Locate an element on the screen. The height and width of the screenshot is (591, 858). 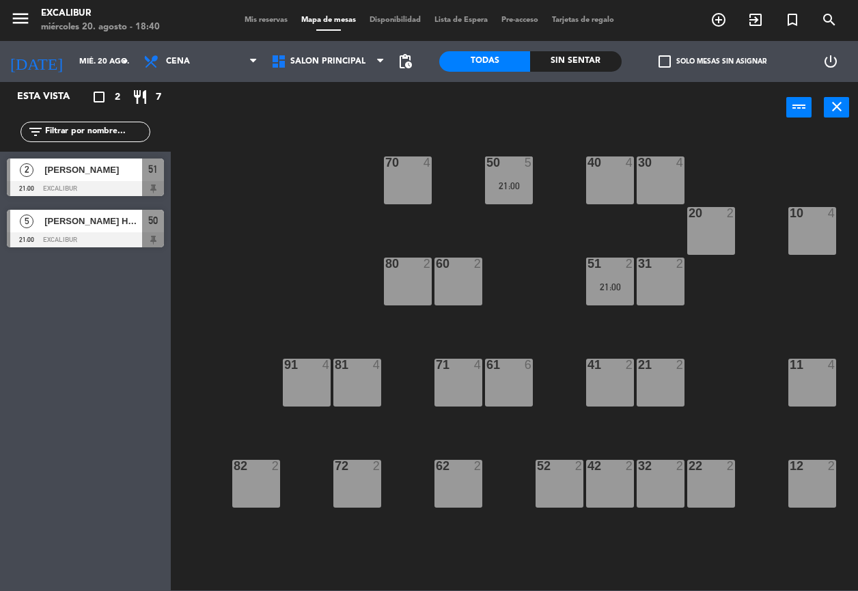
i: exit_to_app is located at coordinates (756, 20).